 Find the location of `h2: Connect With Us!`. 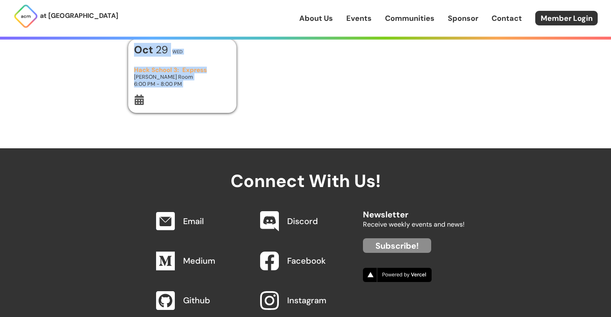

h2: Connect With Us! is located at coordinates (305, 169).